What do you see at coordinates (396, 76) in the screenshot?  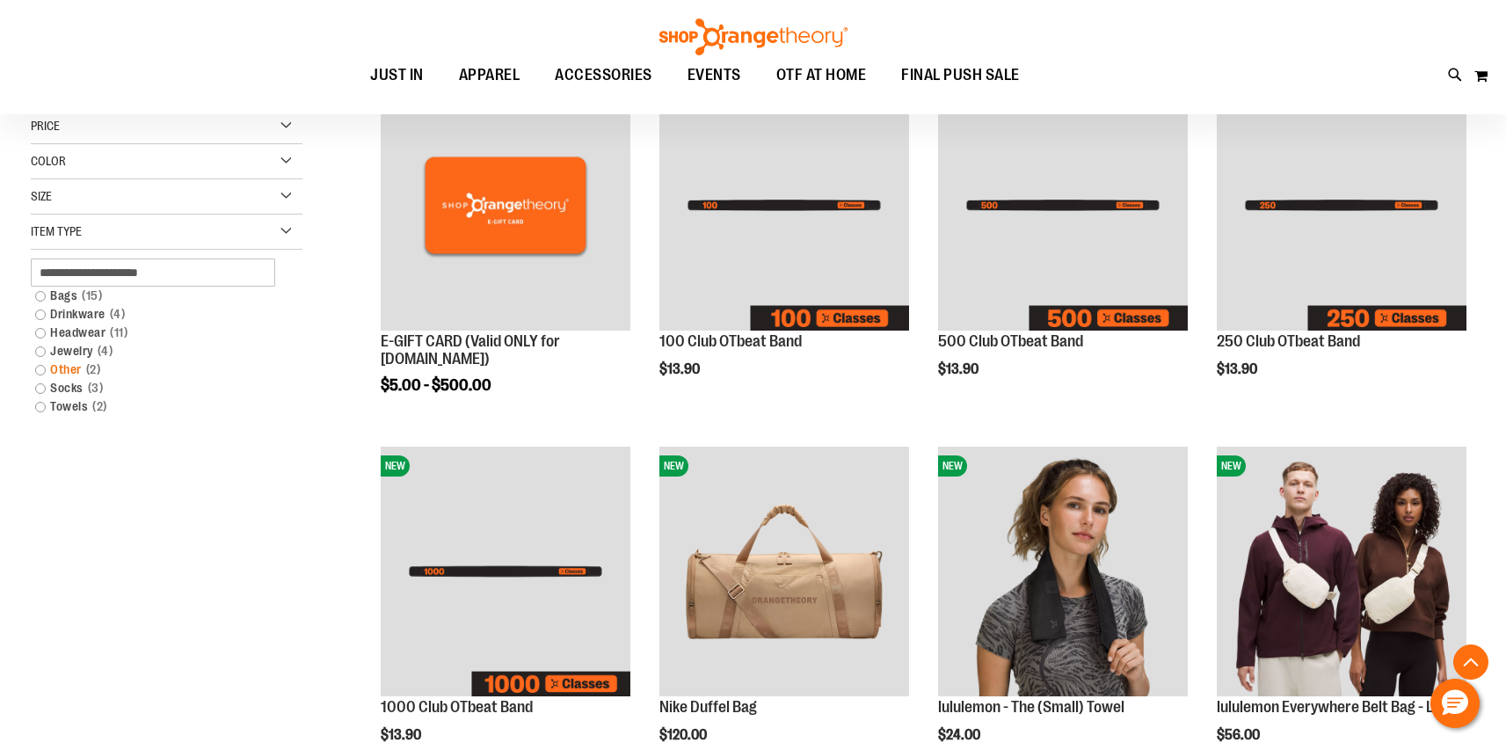 I see `a: JUST IN` at bounding box center [396, 76].